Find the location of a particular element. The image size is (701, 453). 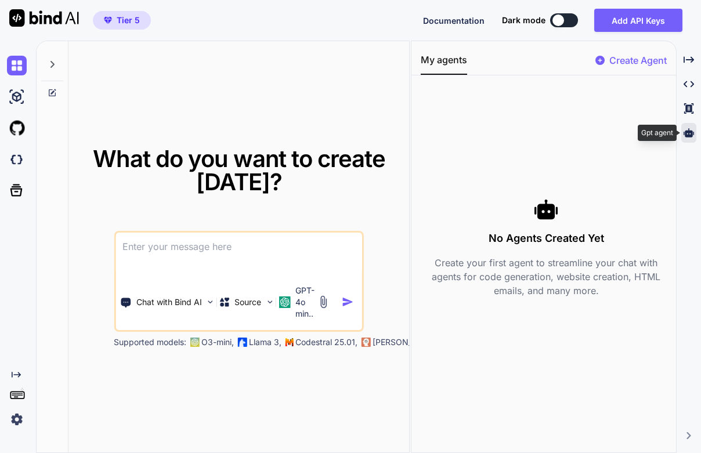

img: darkCloudIdeIcon is located at coordinates (17, 160).